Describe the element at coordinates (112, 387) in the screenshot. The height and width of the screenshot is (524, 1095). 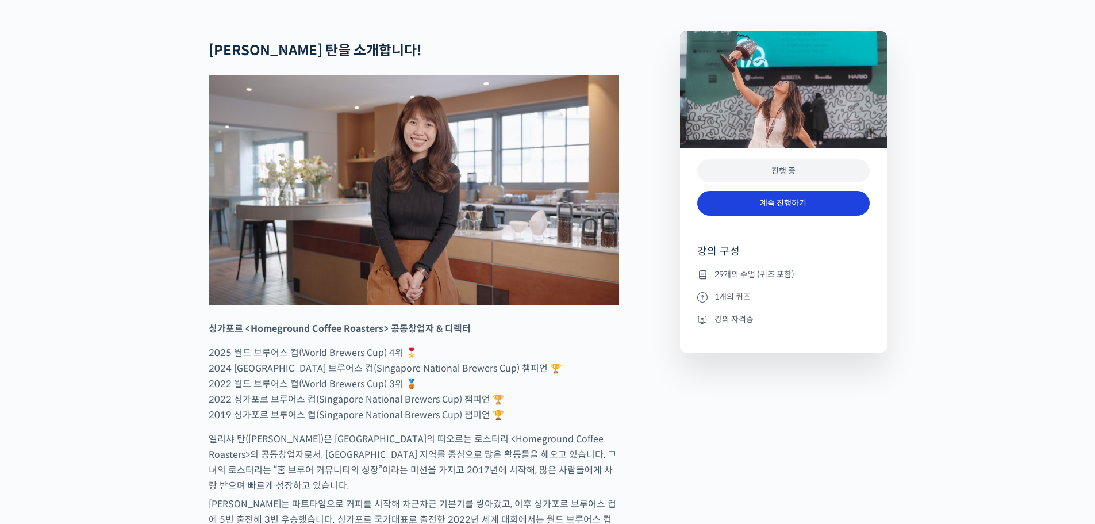
I see `span: 대화` at that location.